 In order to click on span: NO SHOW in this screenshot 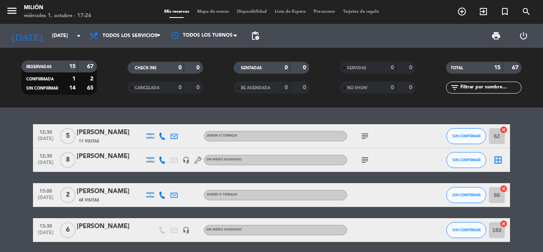, I will do `click(357, 88)`.